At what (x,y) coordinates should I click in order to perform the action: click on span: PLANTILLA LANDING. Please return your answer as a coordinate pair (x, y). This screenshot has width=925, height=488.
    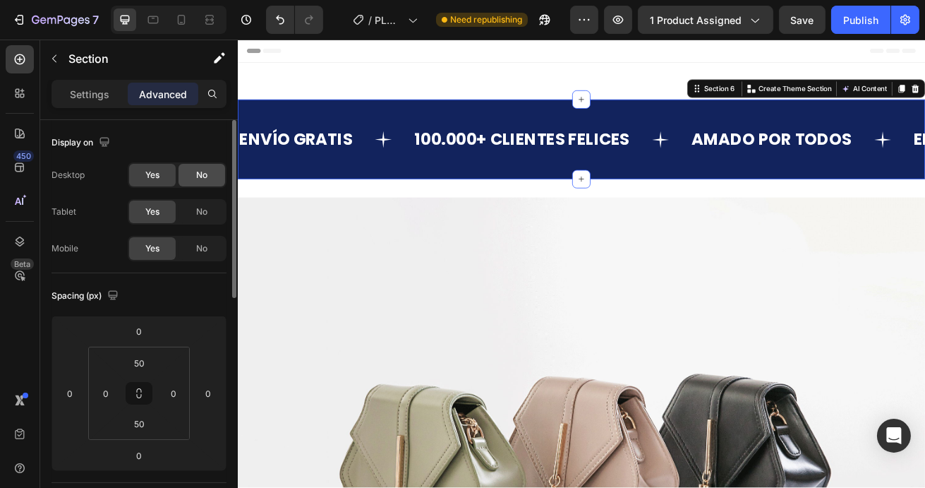
    Looking at the image, I should click on (388, 20).